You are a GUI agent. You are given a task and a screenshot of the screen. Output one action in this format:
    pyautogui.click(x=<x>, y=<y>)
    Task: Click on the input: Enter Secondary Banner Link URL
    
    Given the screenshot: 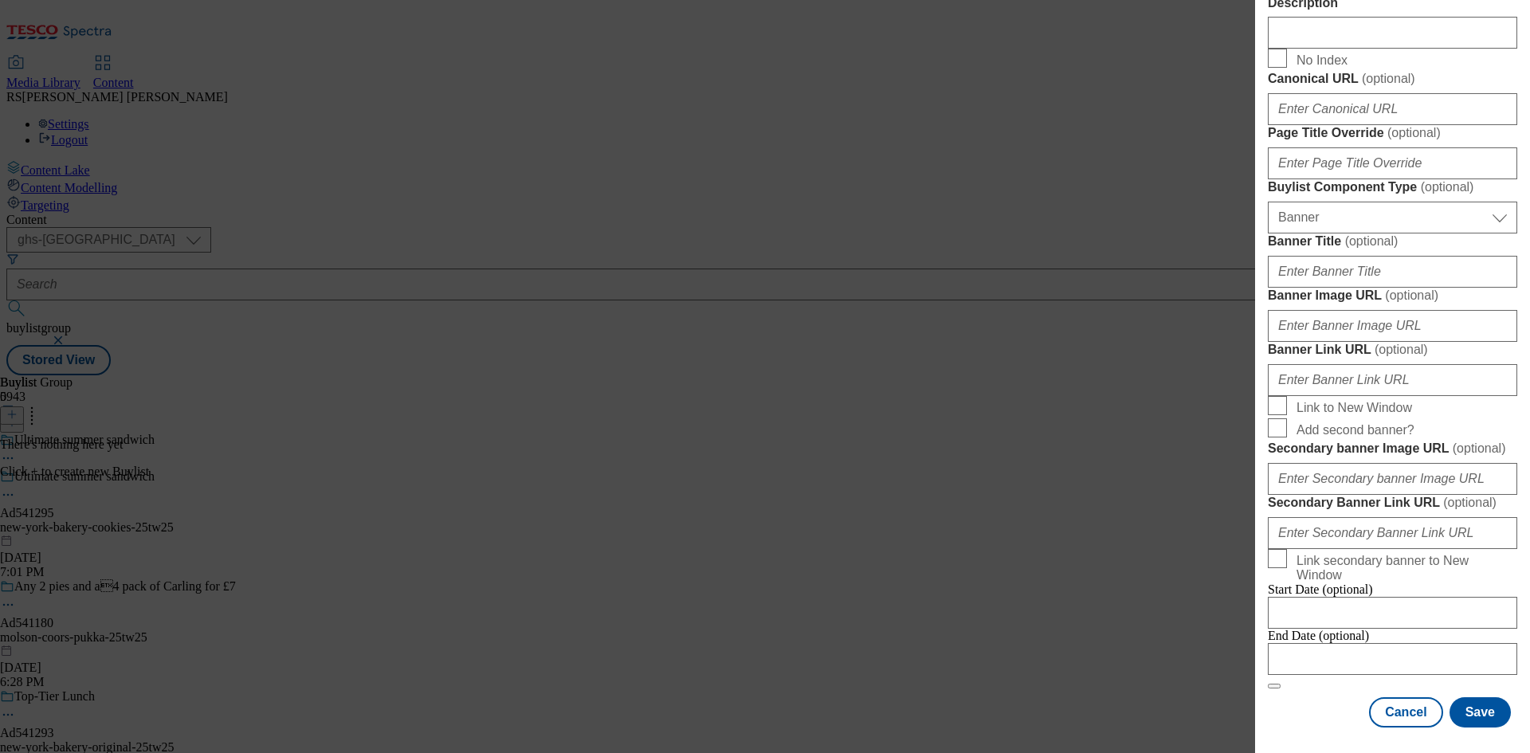 What is the action you would take?
    pyautogui.click(x=1392, y=533)
    